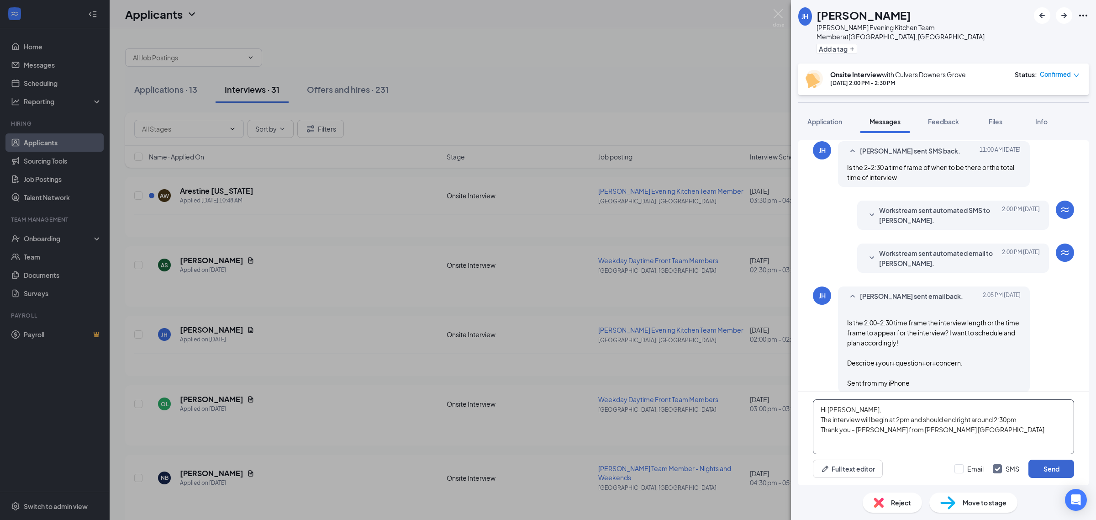  I want to click on span: Feedback, so click(943, 121).